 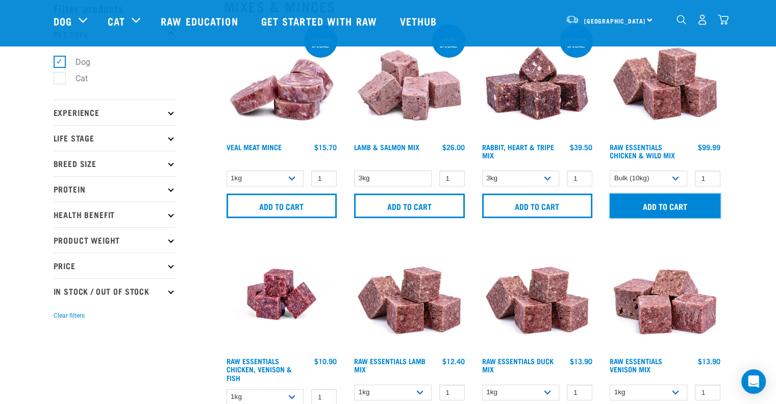 What do you see at coordinates (116, 21) in the screenshot?
I see `a: Cat` at bounding box center [116, 21].